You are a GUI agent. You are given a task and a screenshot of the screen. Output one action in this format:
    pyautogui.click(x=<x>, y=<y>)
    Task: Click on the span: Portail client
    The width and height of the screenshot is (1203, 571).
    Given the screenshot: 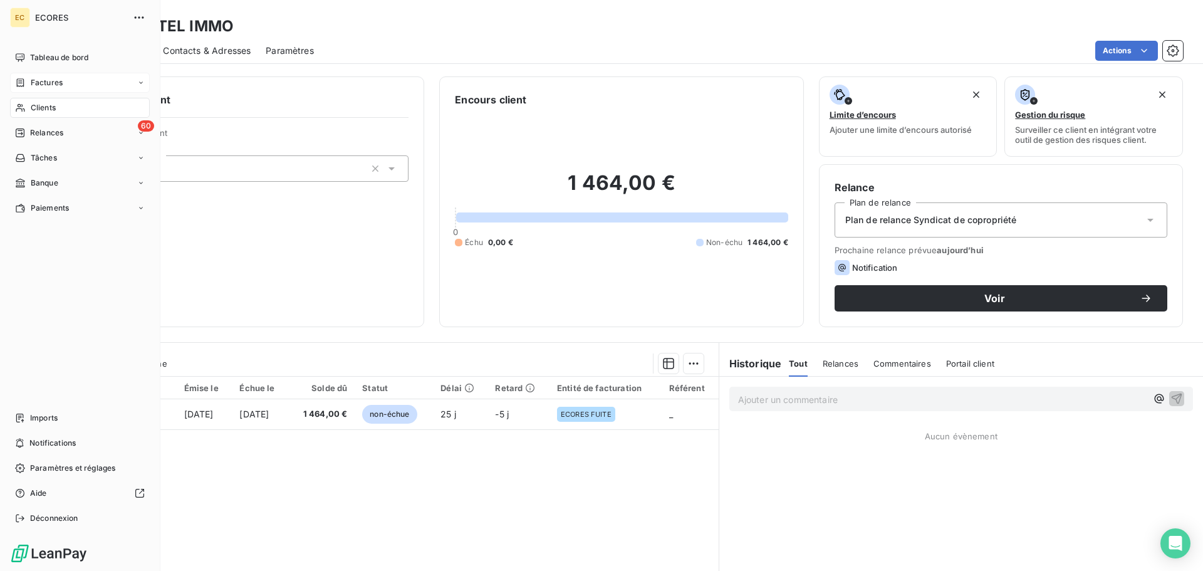 What is the action you would take?
    pyautogui.click(x=970, y=364)
    